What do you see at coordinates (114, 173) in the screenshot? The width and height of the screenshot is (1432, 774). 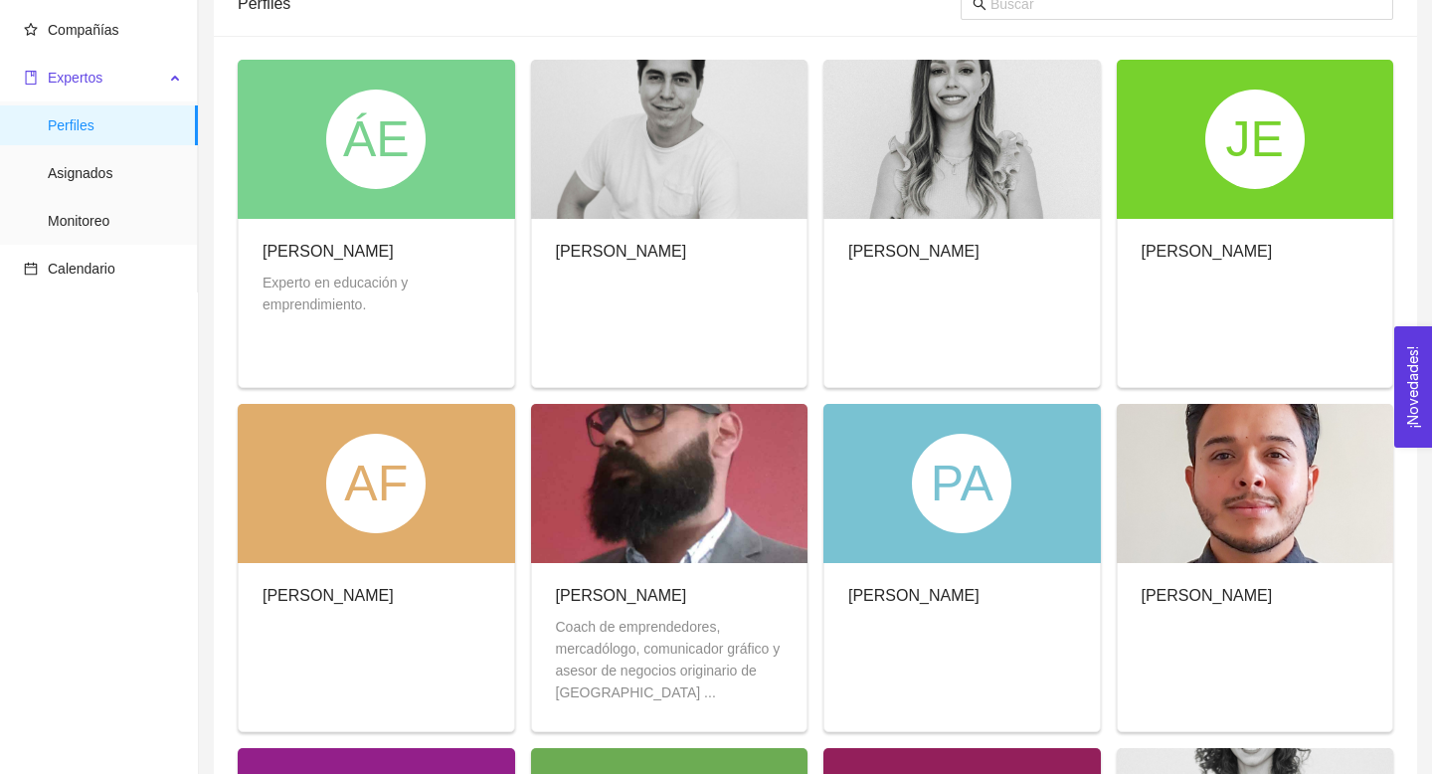 I see `span: Asignados` at bounding box center [114, 173].